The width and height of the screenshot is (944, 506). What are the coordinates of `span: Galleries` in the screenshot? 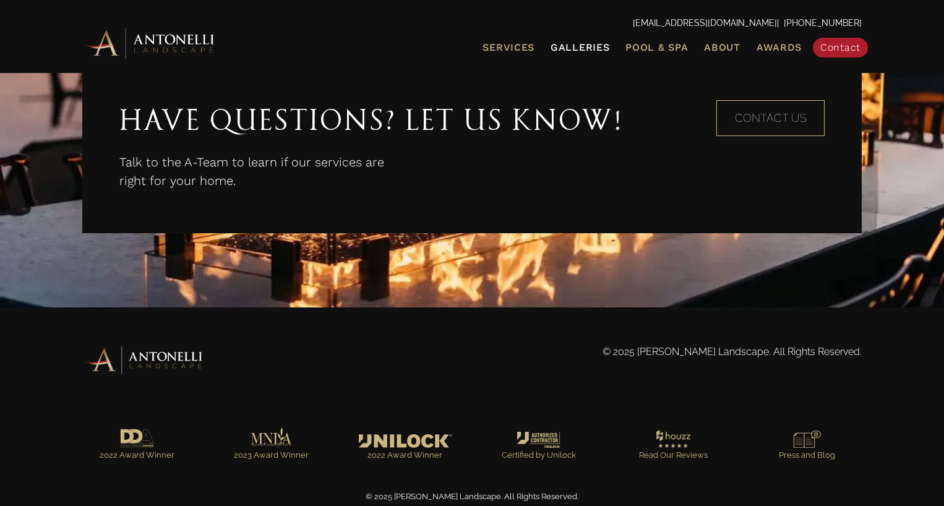 It's located at (580, 47).